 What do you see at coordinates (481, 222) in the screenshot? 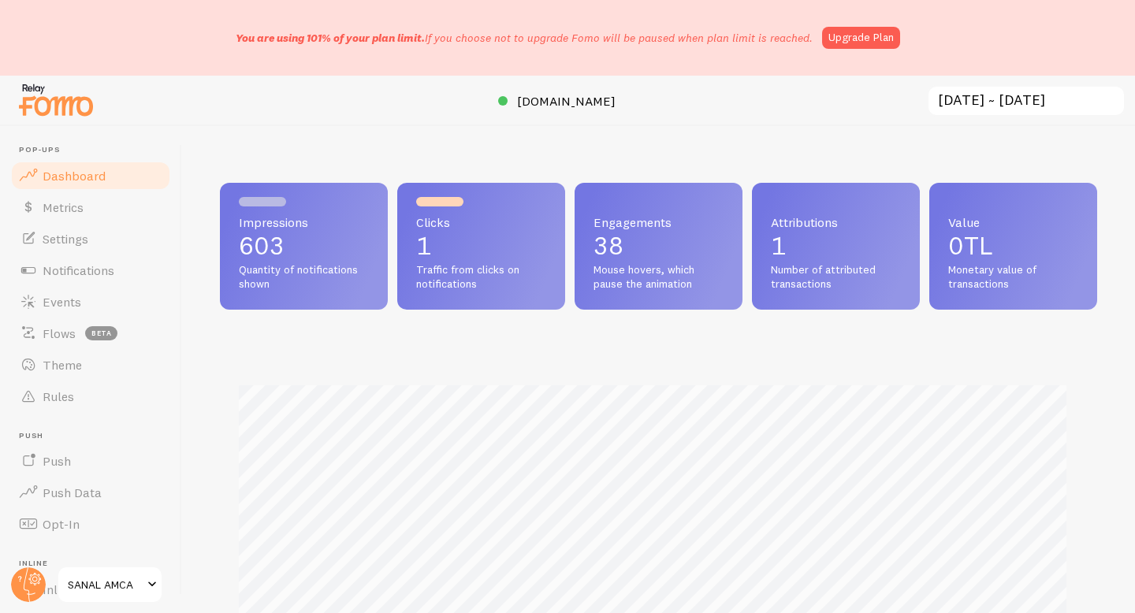
I see `span: Clicks` at bounding box center [481, 222].